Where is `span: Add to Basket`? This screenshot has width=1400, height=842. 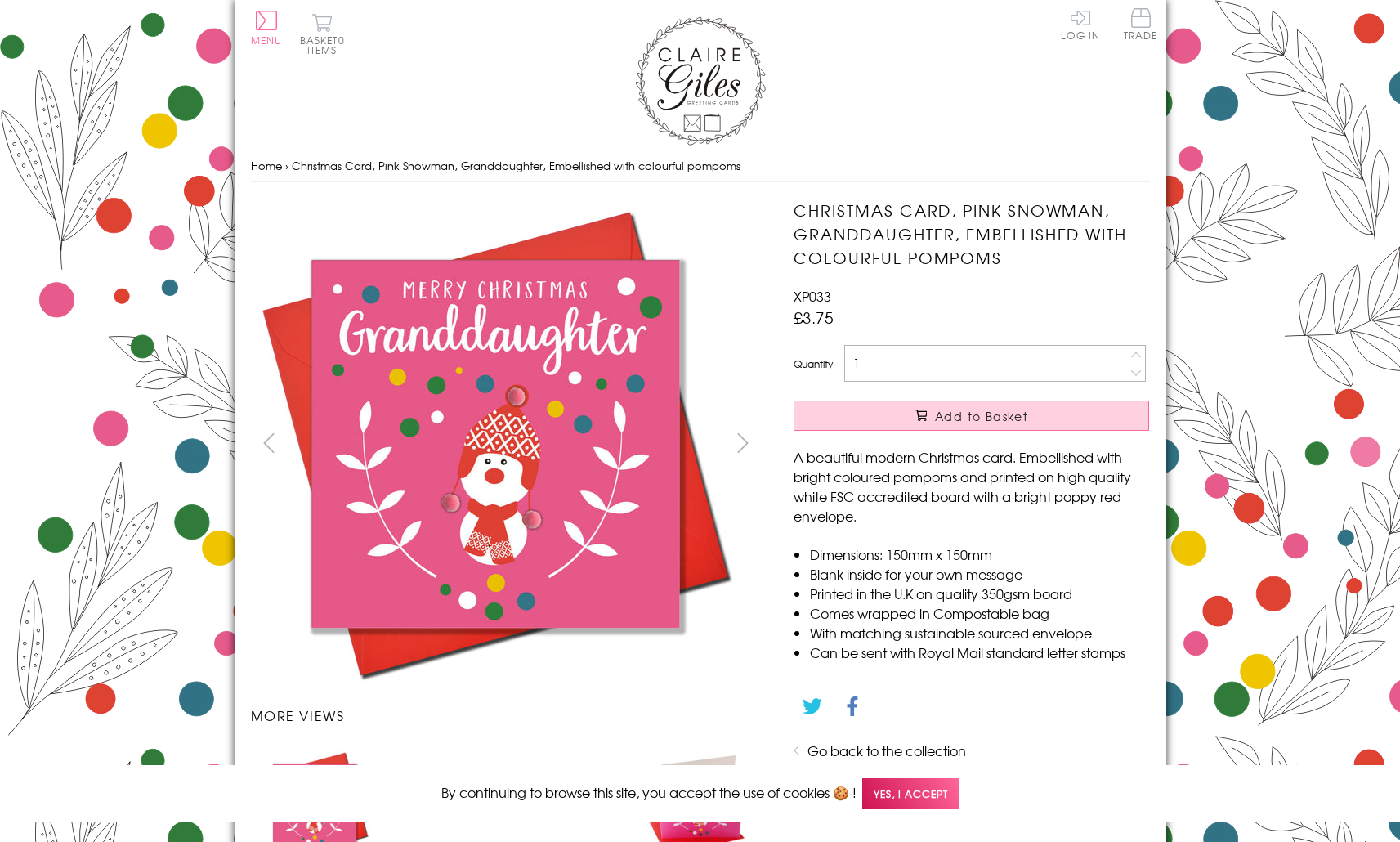
span: Add to Basket is located at coordinates (982, 416).